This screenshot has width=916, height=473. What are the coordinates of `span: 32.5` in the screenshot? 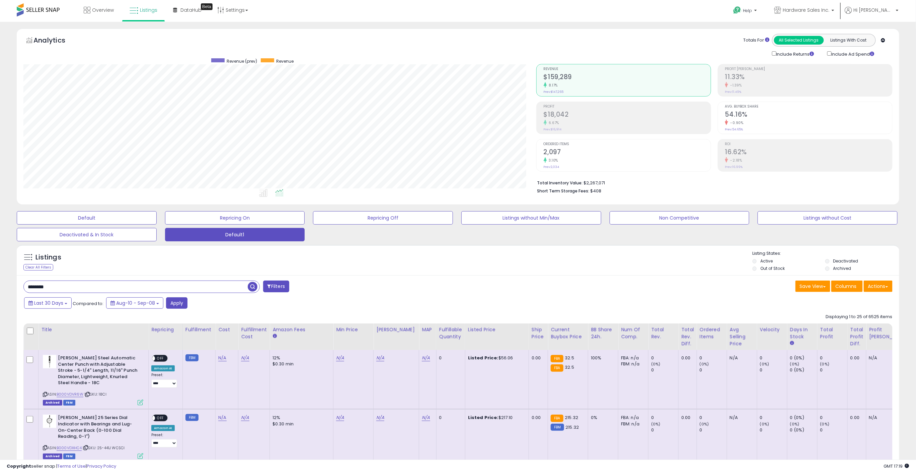 It's located at (570, 357).